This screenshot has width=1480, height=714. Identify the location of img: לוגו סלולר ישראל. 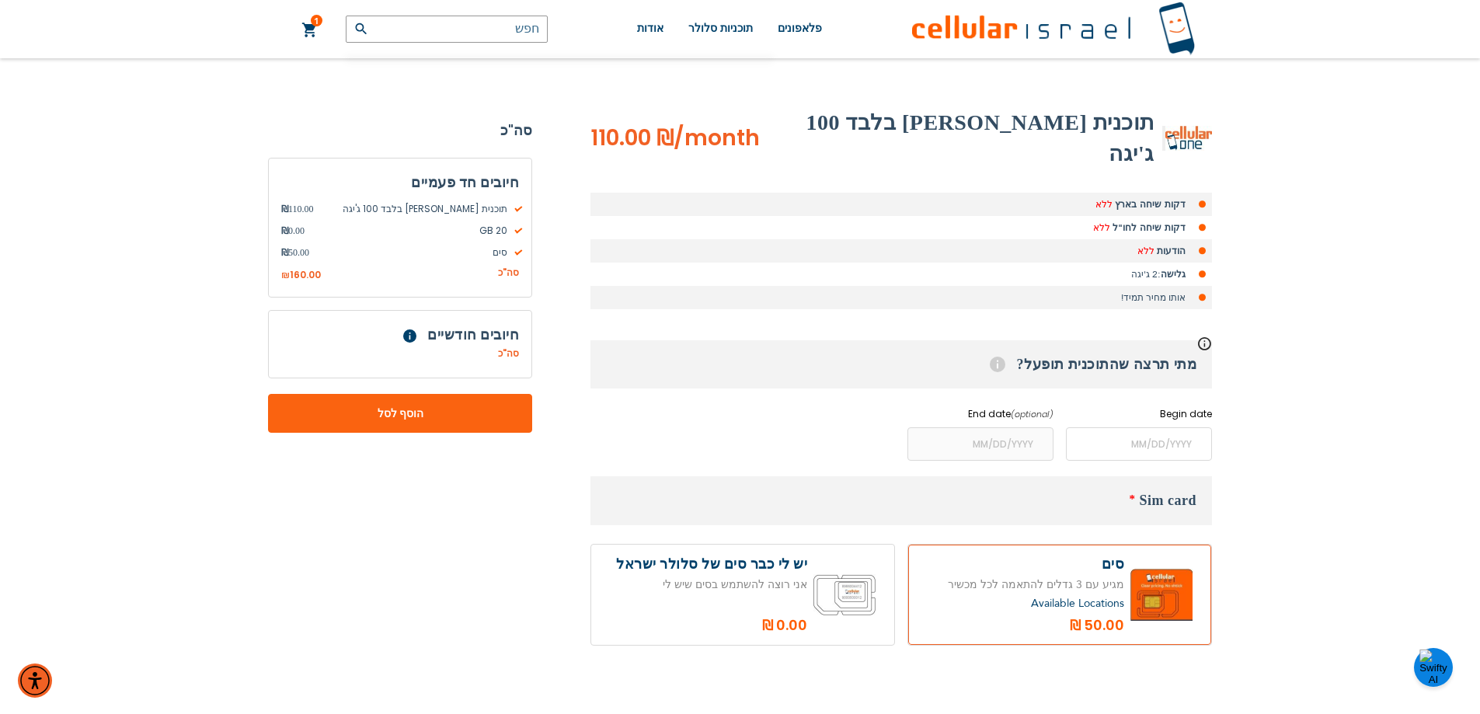
(1053, 29).